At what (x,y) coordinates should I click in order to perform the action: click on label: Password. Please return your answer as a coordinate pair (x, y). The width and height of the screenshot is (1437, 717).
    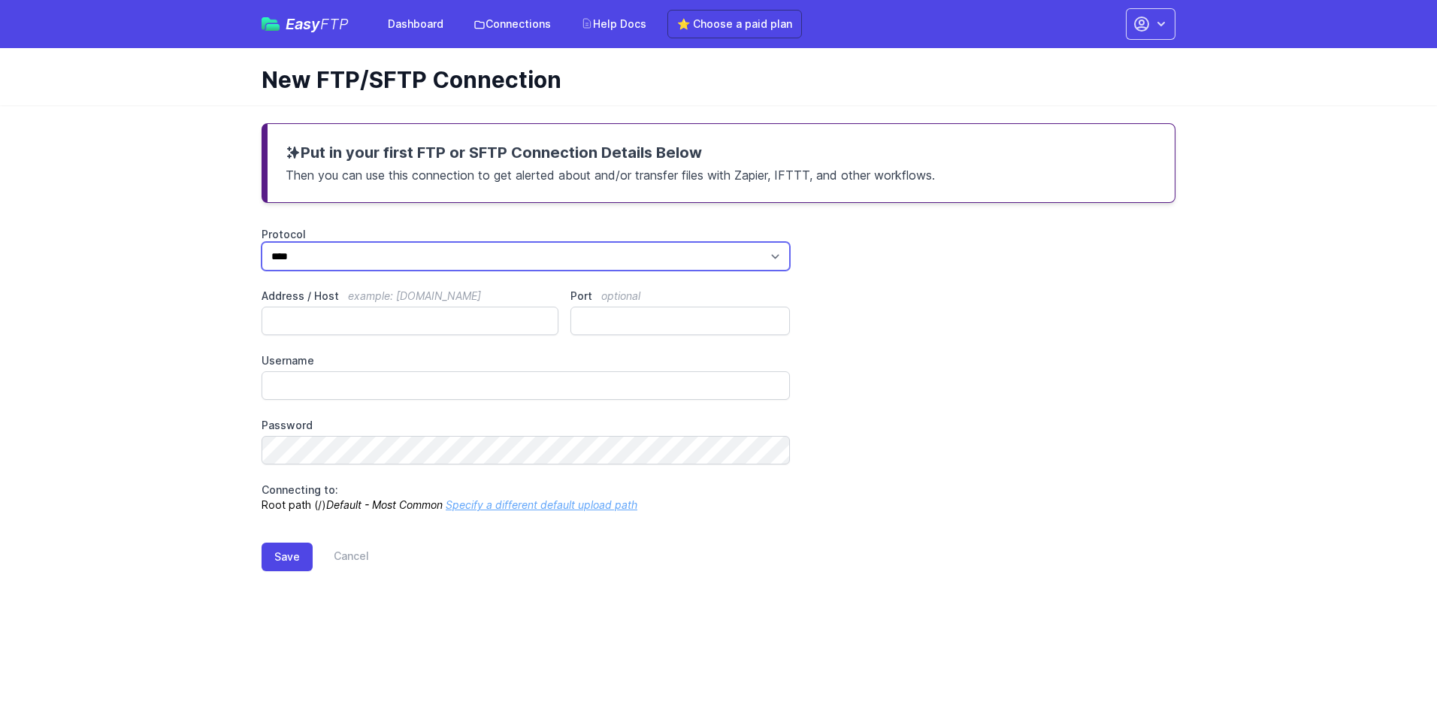
    Looking at the image, I should click on (525, 425).